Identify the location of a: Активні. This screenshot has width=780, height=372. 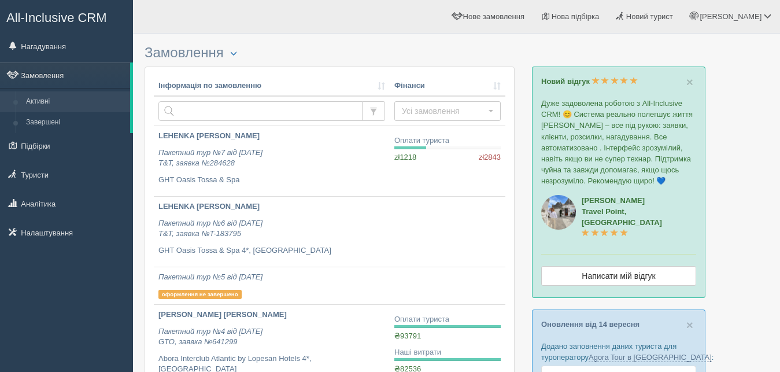
(75, 102).